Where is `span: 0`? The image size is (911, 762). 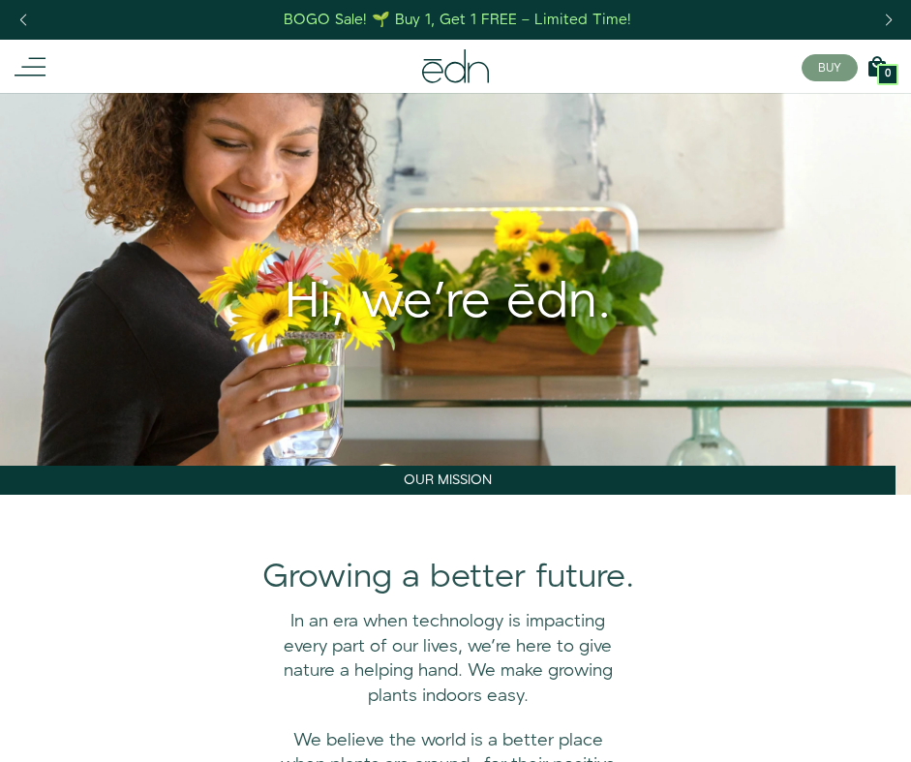
span: 0 is located at coordinates (887, 74).